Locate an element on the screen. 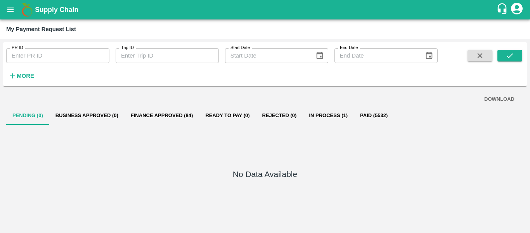 The width and height of the screenshot is (530, 233). button: Business Approved (0) is located at coordinates (87, 115).